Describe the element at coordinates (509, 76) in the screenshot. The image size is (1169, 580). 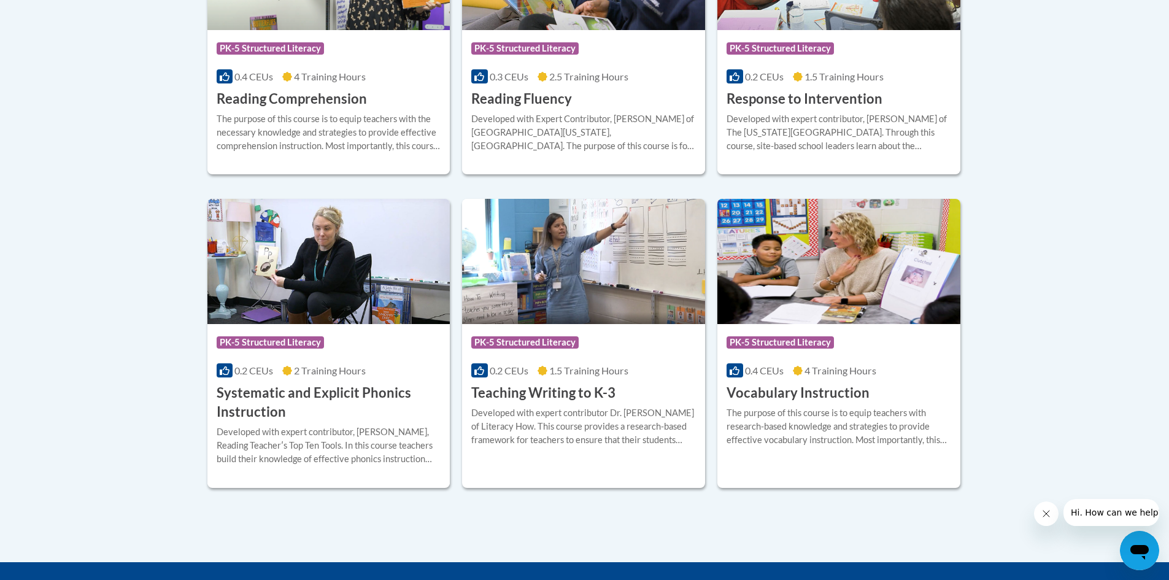
I see `span: 0.3 CEUs` at that location.